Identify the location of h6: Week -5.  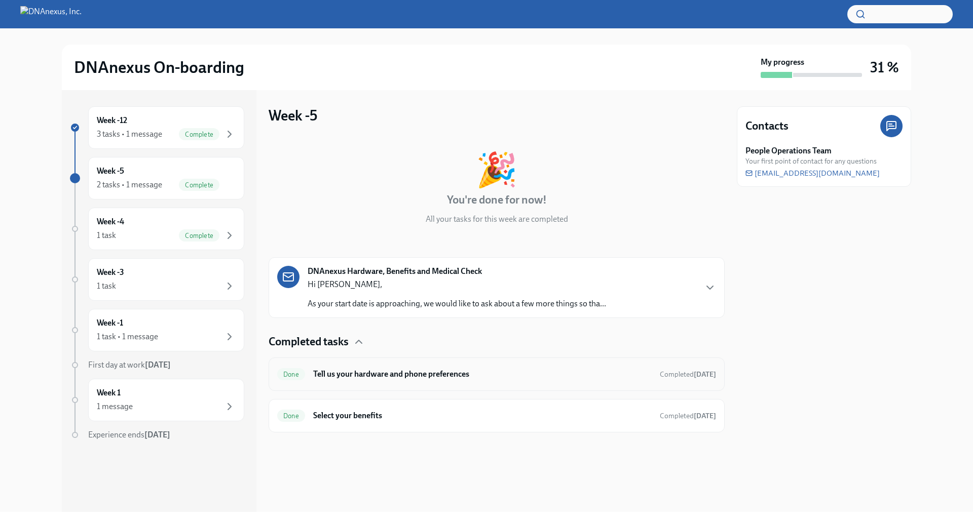
(110, 171).